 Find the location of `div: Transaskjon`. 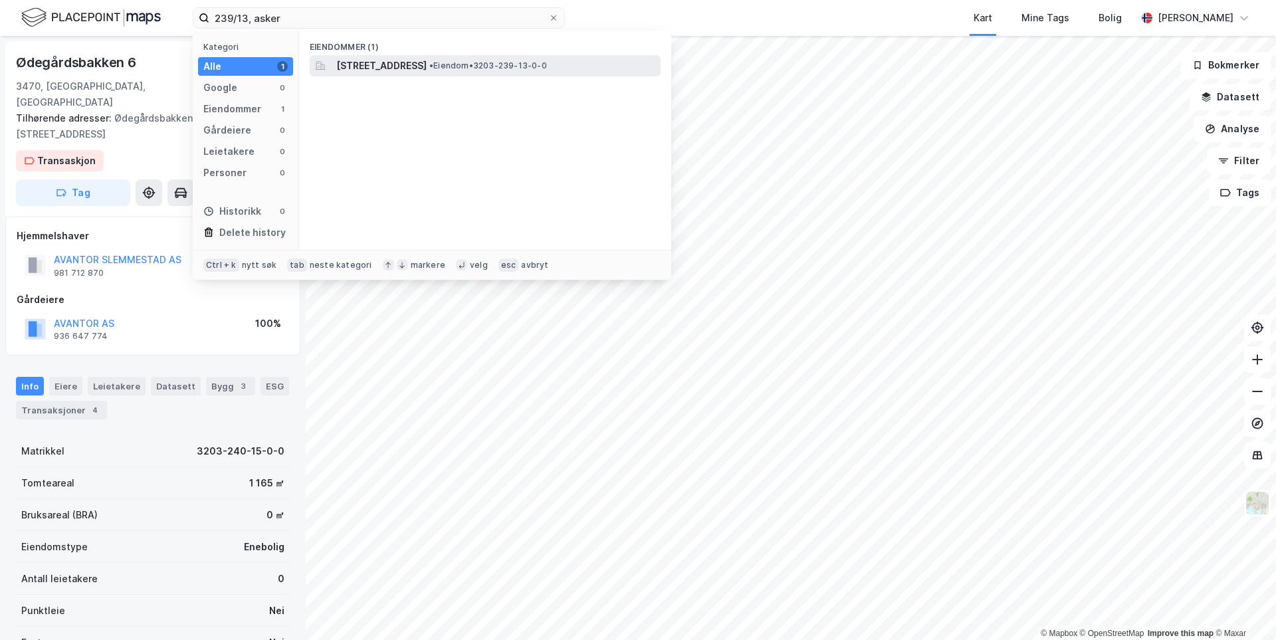

div: Transaskjon is located at coordinates (66, 161).